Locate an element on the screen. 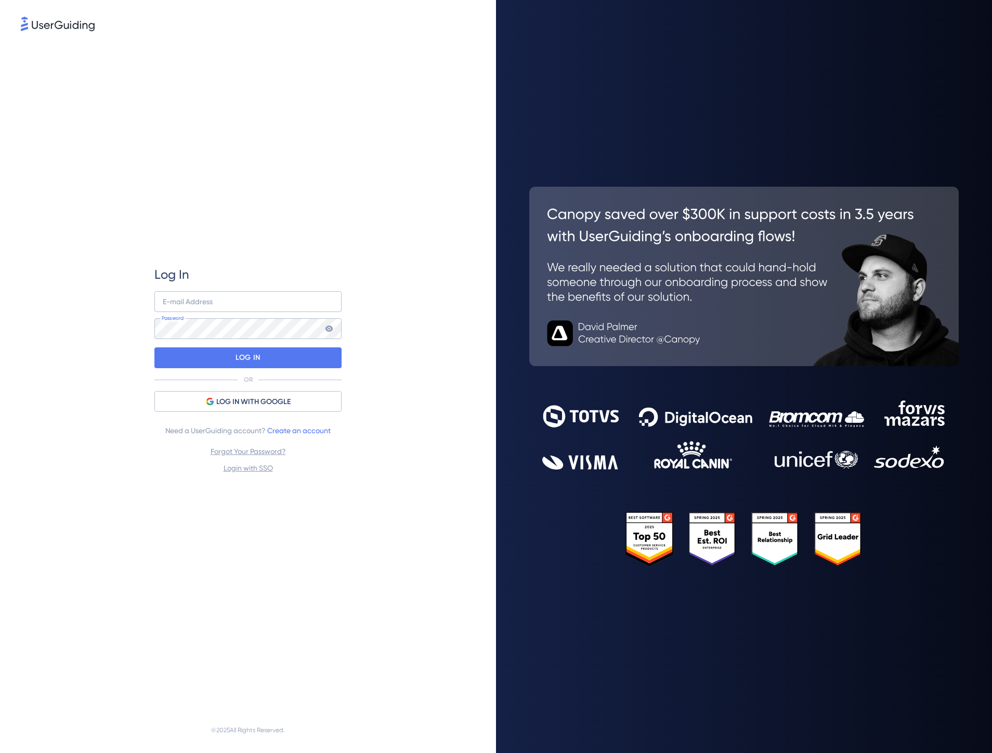 This screenshot has width=992, height=753. a: Forgot Your Password? is located at coordinates (248, 451).